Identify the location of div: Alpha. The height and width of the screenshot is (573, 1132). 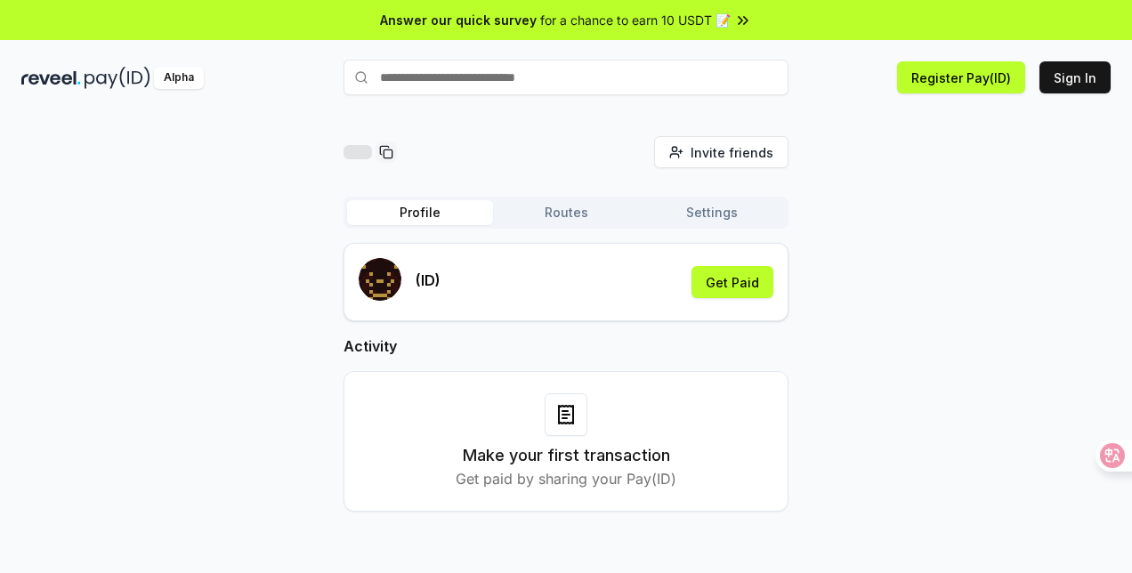
(179, 77).